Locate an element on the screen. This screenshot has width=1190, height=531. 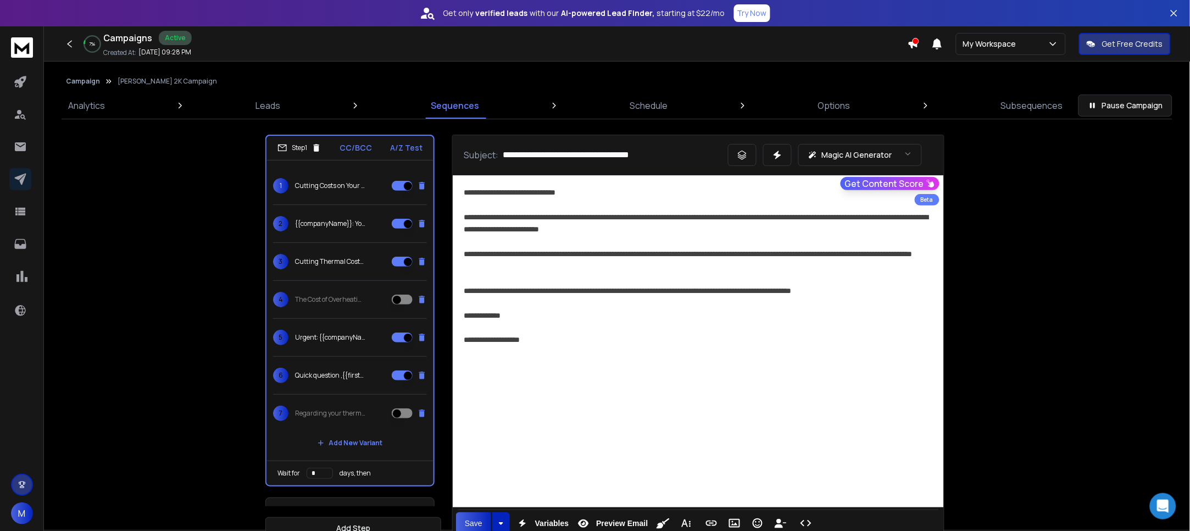
button: Campaign is located at coordinates (83, 81).